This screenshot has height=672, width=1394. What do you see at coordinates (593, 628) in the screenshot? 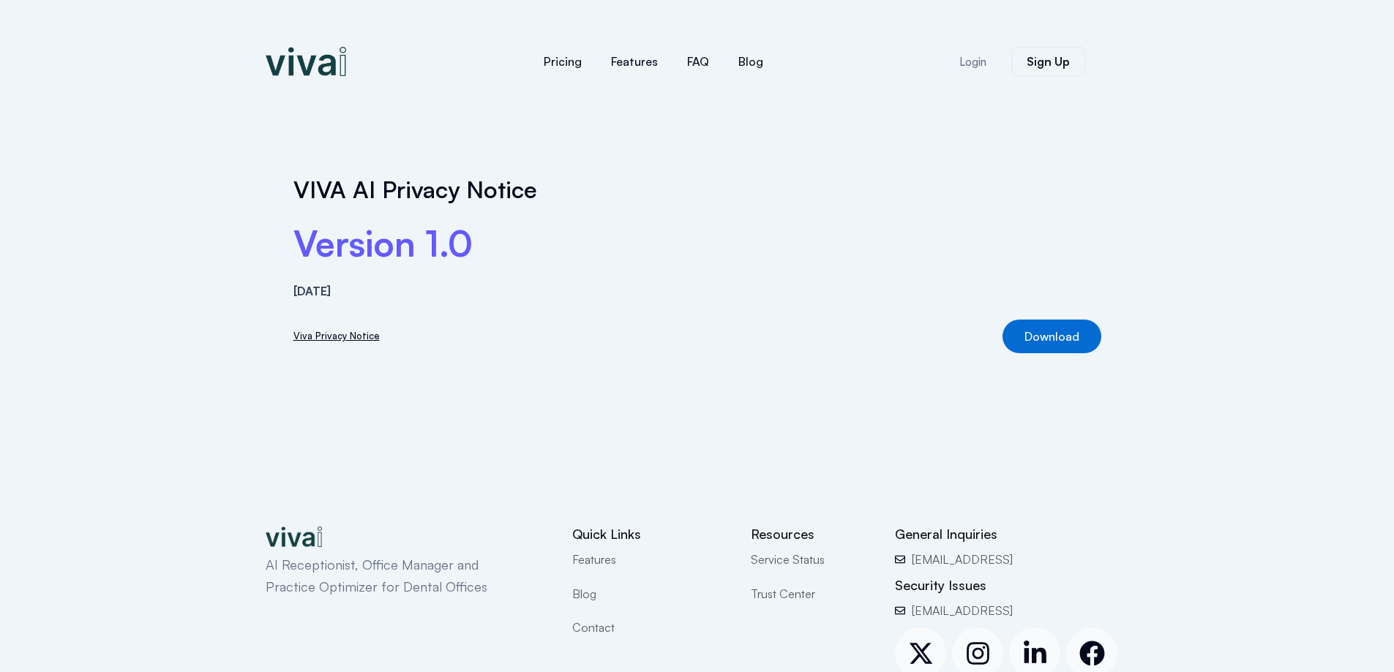
I see `span: Contact` at bounding box center [593, 628].